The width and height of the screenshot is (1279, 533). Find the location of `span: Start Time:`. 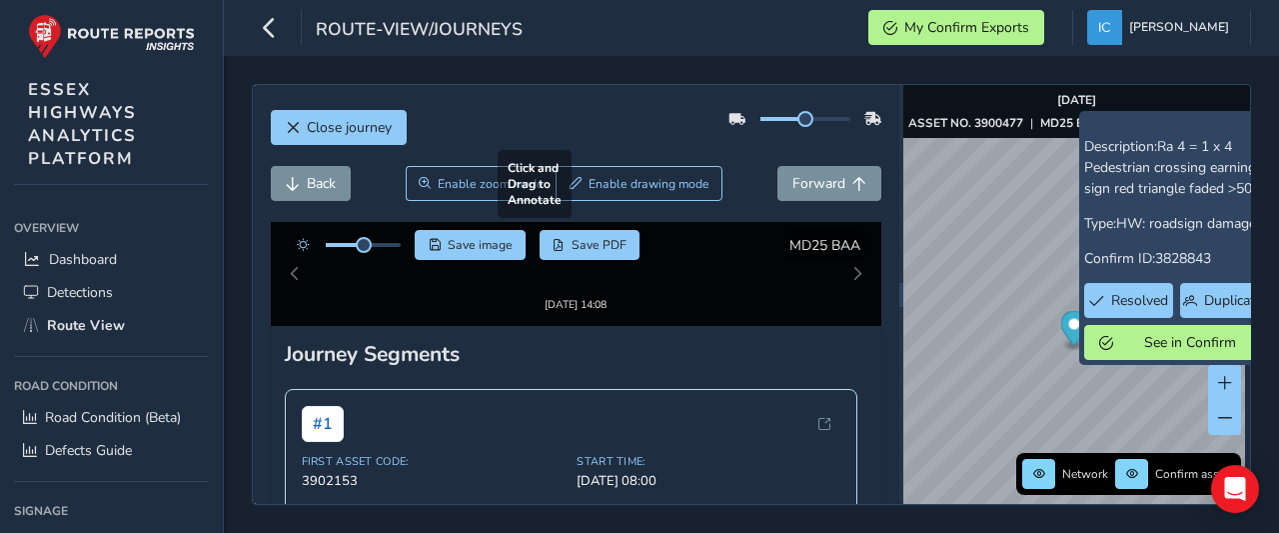

span: Start Time: is located at coordinates (709, 443).